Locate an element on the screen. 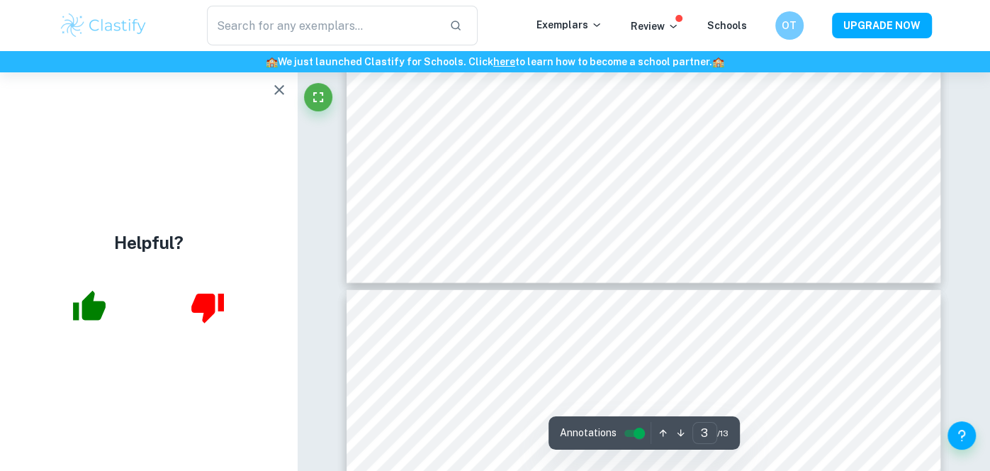 Image resolution: width=990 pixels, height=471 pixels. p: Exemplars is located at coordinates (569, 25).